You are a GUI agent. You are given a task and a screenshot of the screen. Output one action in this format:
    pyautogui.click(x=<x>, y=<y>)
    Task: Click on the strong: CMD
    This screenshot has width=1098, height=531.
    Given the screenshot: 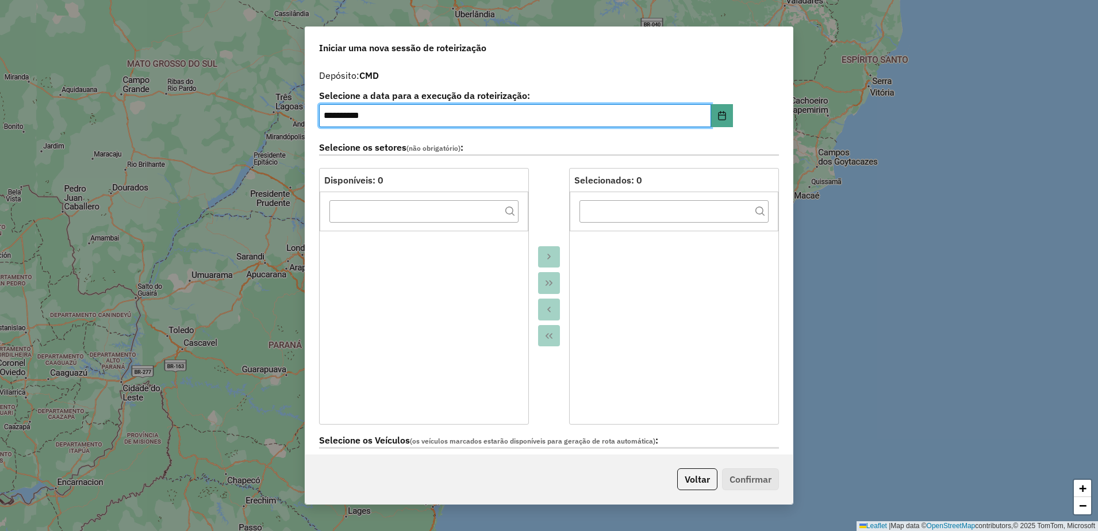 What is the action you would take?
    pyautogui.click(x=369, y=75)
    